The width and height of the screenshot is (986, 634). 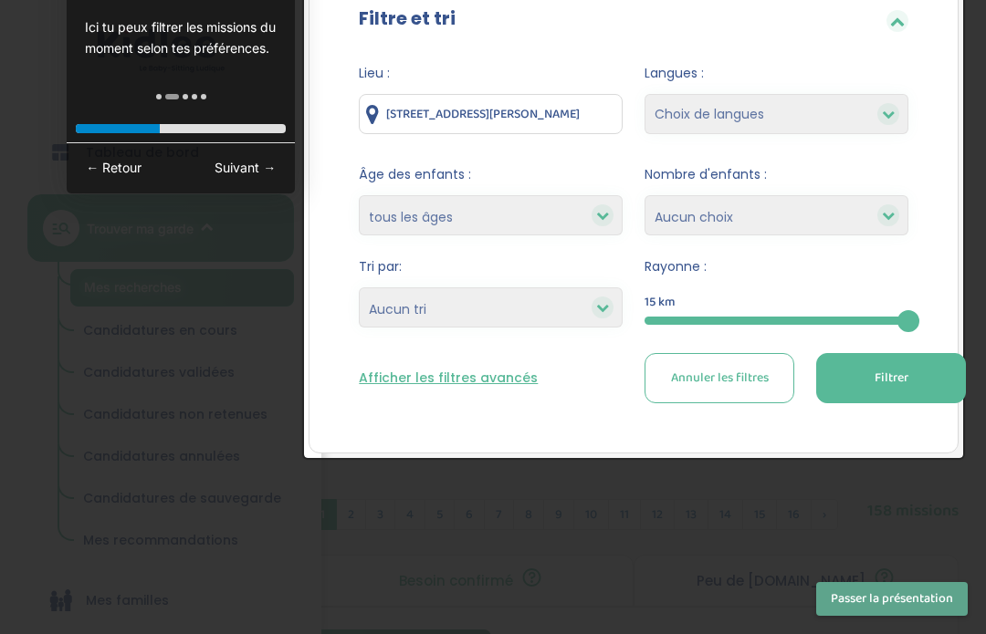 What do you see at coordinates (113, 167) in the screenshot?
I see `font: ← Retour` at bounding box center [113, 167].